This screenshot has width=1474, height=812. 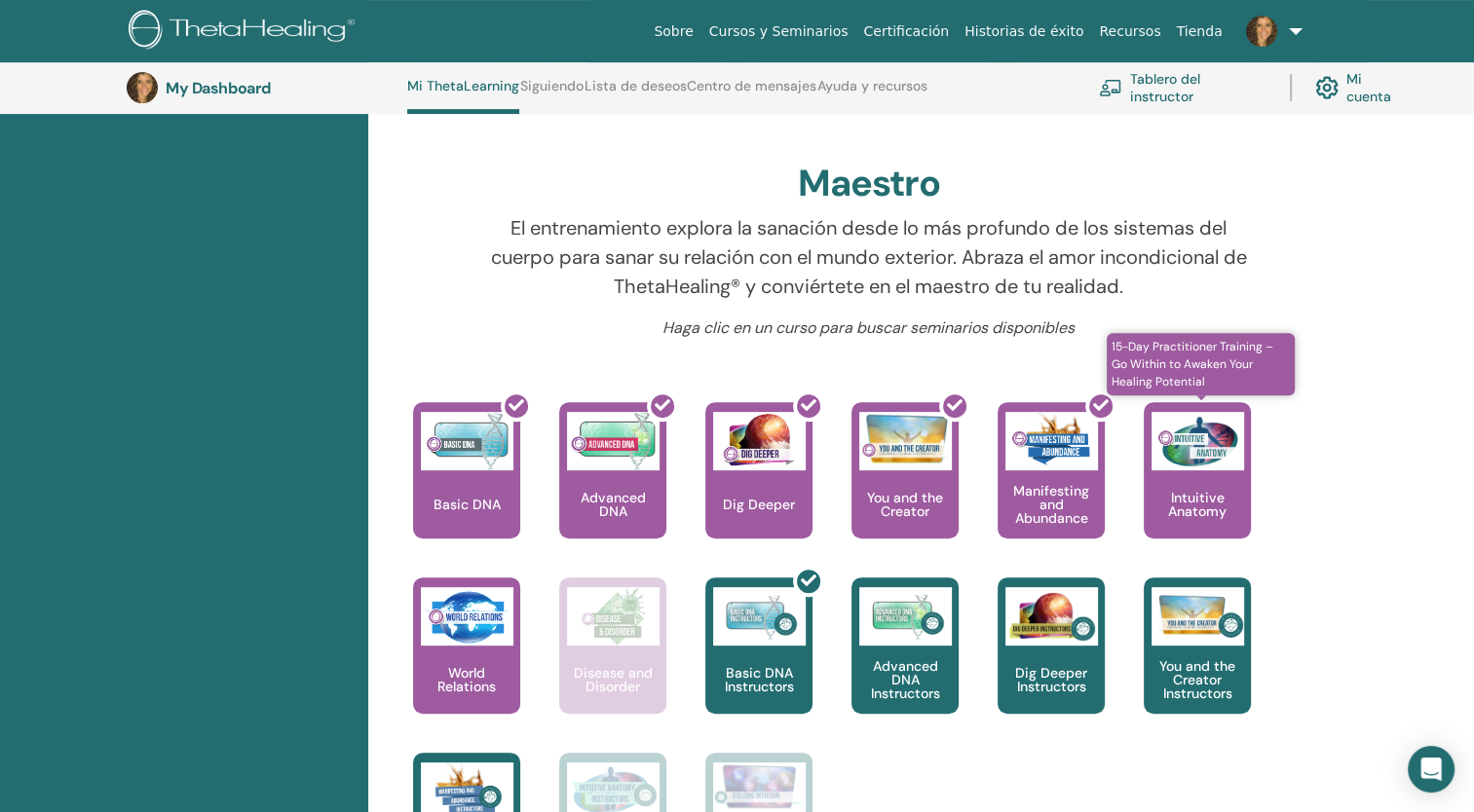 I want to click on img: Basic DNA, so click(x=467, y=441).